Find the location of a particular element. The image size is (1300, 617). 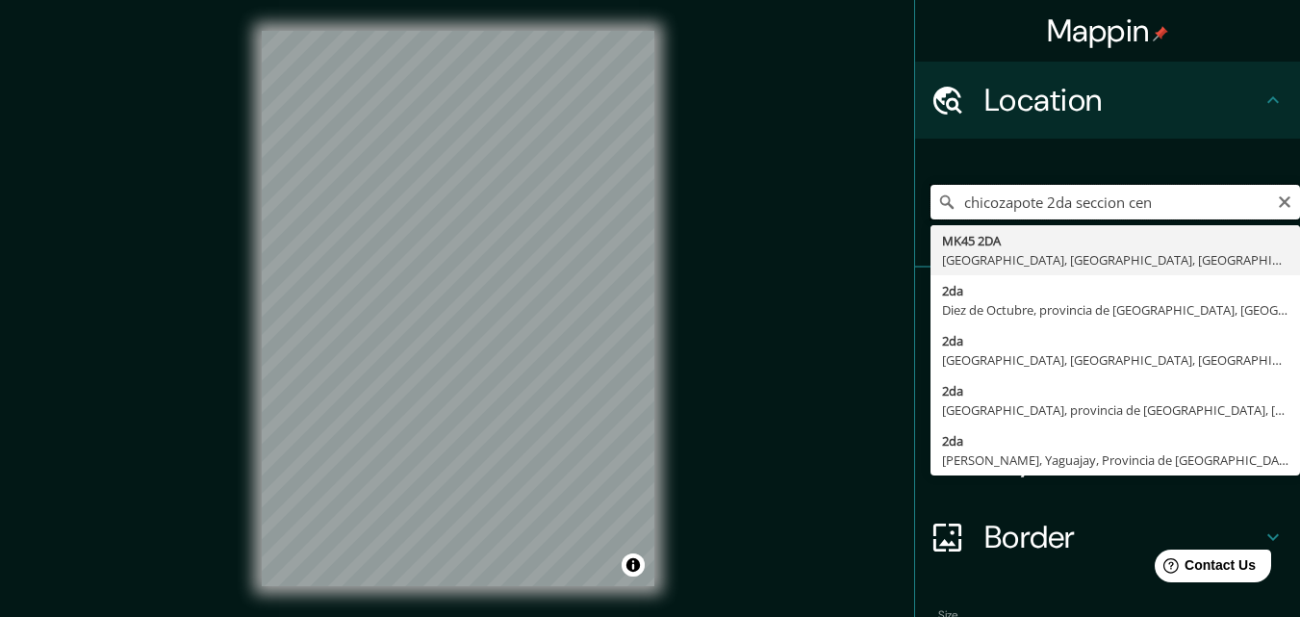

input: Pick your city or area is located at coordinates (1115, 202).